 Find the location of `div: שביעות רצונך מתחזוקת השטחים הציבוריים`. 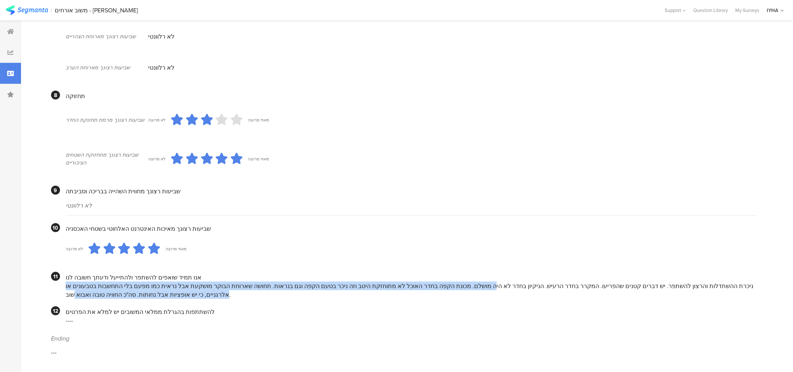

div: שביעות רצונך מתחזוקת השטחים הציבוריים is located at coordinates (107, 159).